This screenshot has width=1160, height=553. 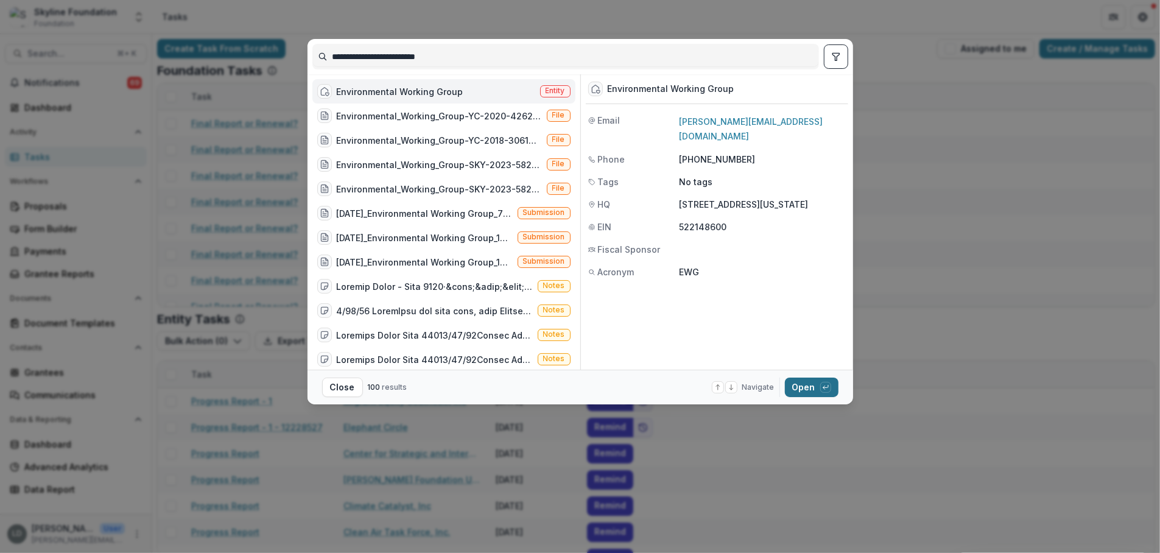 What do you see at coordinates (762, 227) in the screenshot?
I see `p: 522148600` at bounding box center [762, 227].